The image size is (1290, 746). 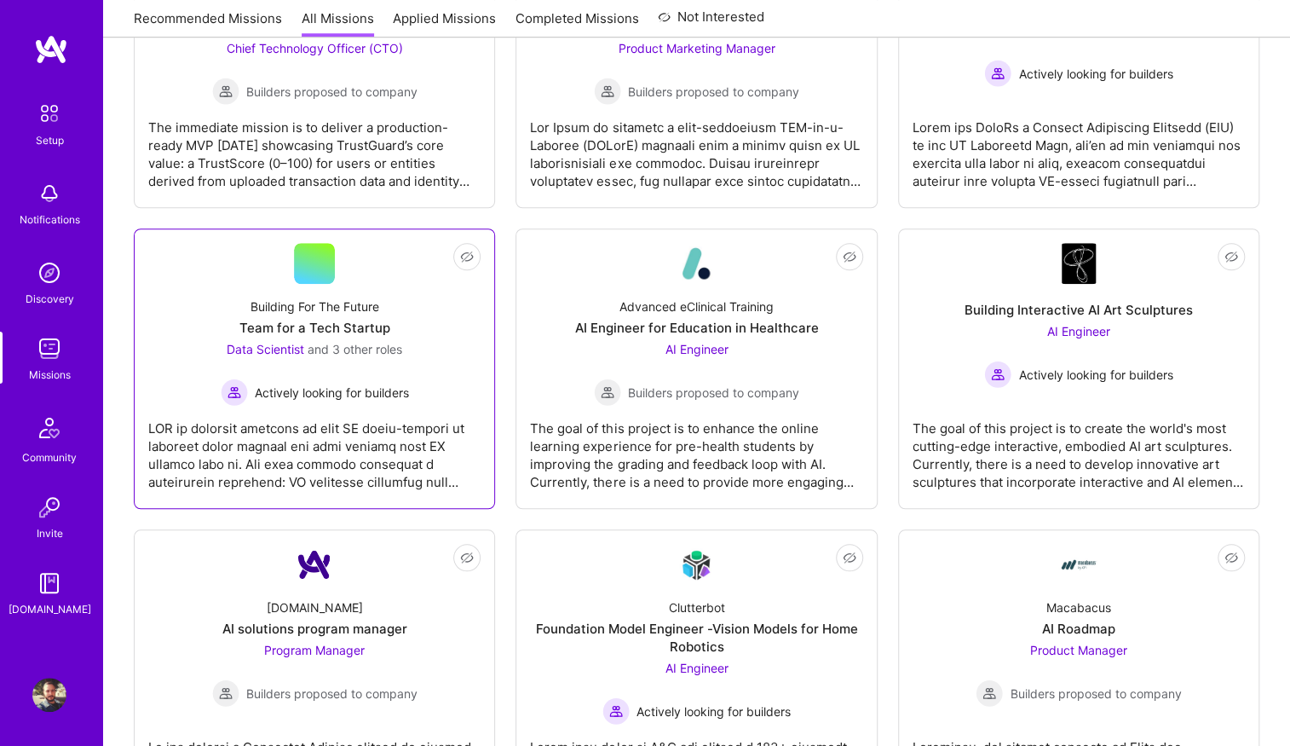 What do you see at coordinates (49, 533) in the screenshot?
I see `div: Invite` at bounding box center [49, 533].